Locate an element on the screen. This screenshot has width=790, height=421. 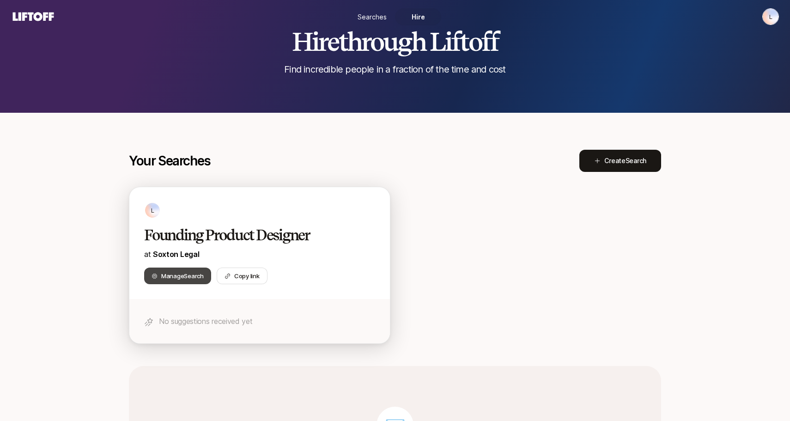
span: Manage is located at coordinates (182, 276).